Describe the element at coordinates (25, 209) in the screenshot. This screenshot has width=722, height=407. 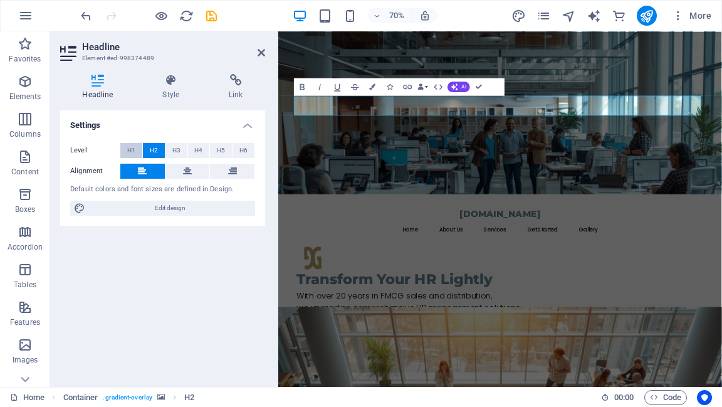
I see `p: Boxes` at that location.